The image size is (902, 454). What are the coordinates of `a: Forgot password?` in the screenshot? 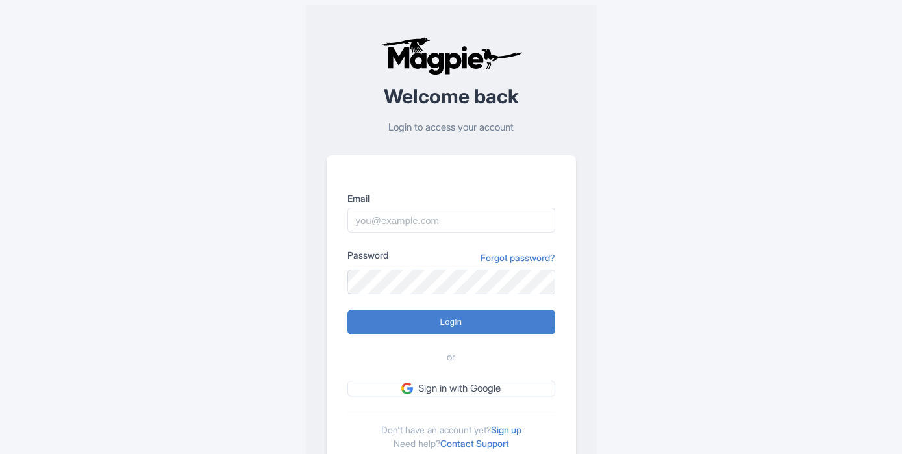 It's located at (518, 257).